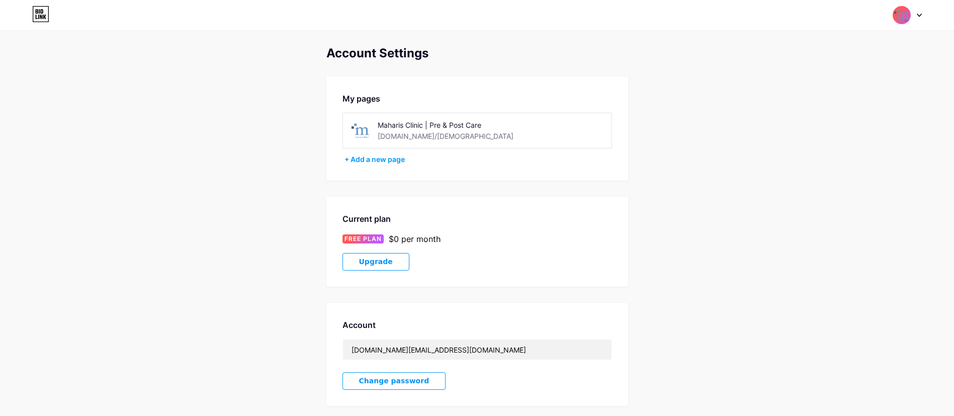  I want to click on div: + Add a new page, so click(478, 159).